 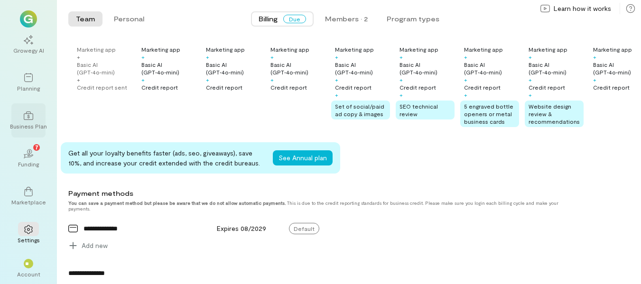 What do you see at coordinates (28, 45) in the screenshot?
I see `a: Growegy AI` at bounding box center [28, 45].